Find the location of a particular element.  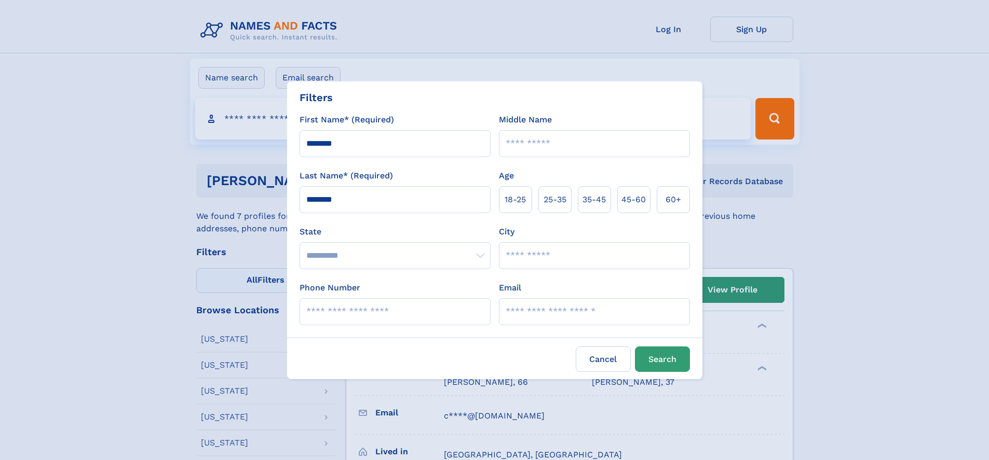

label: Cancel is located at coordinates (603, 359).